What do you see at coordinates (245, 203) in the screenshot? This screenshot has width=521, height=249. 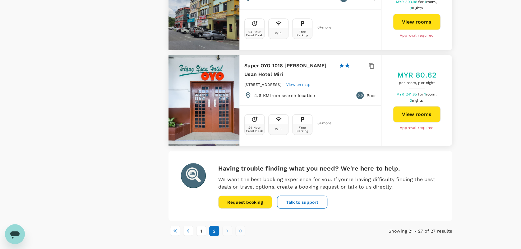 I see `button: Request booking` at bounding box center [245, 203].